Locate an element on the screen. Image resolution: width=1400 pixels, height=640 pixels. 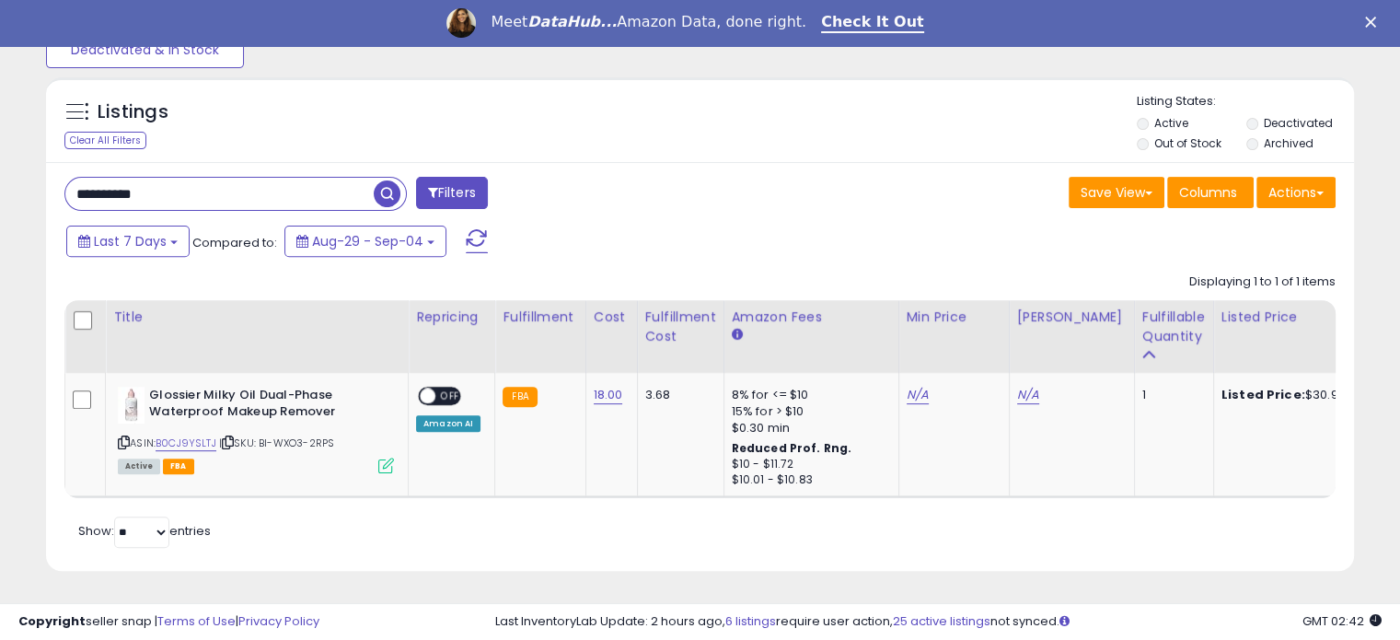
span: OFF is located at coordinates (450, 395).